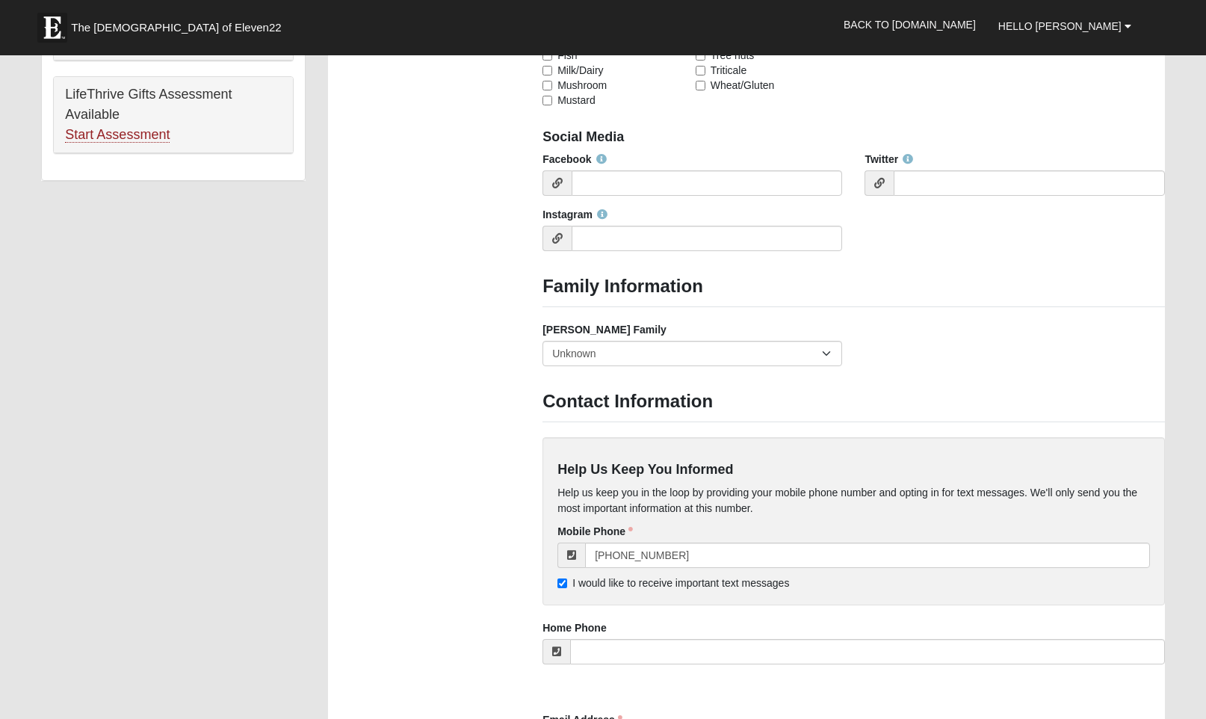 Image resolution: width=1206 pixels, height=719 pixels. What do you see at coordinates (547, 70) in the screenshot?
I see `input: Milk/Dairy` at bounding box center [547, 70].